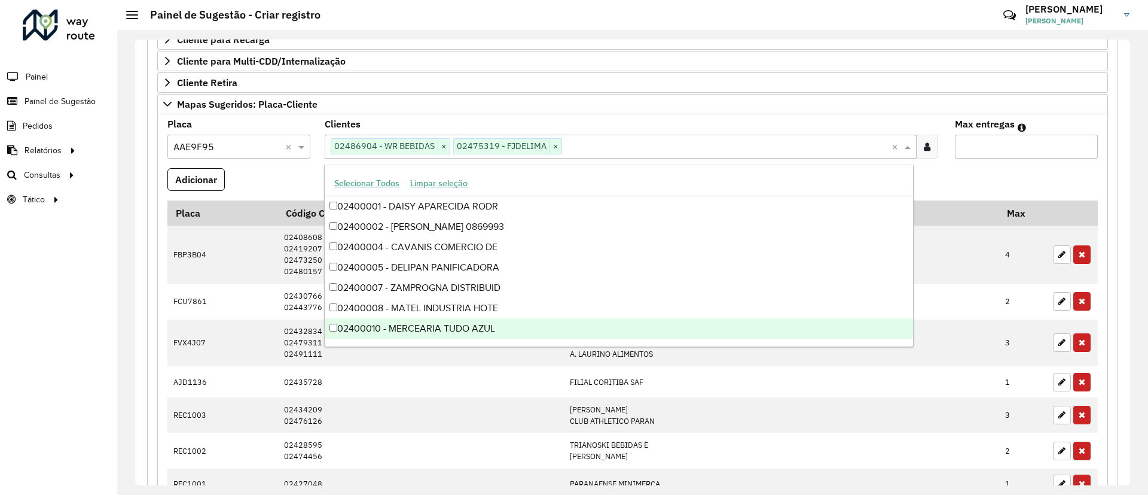  I want to click on td: FCU7861, so click(222, 301).